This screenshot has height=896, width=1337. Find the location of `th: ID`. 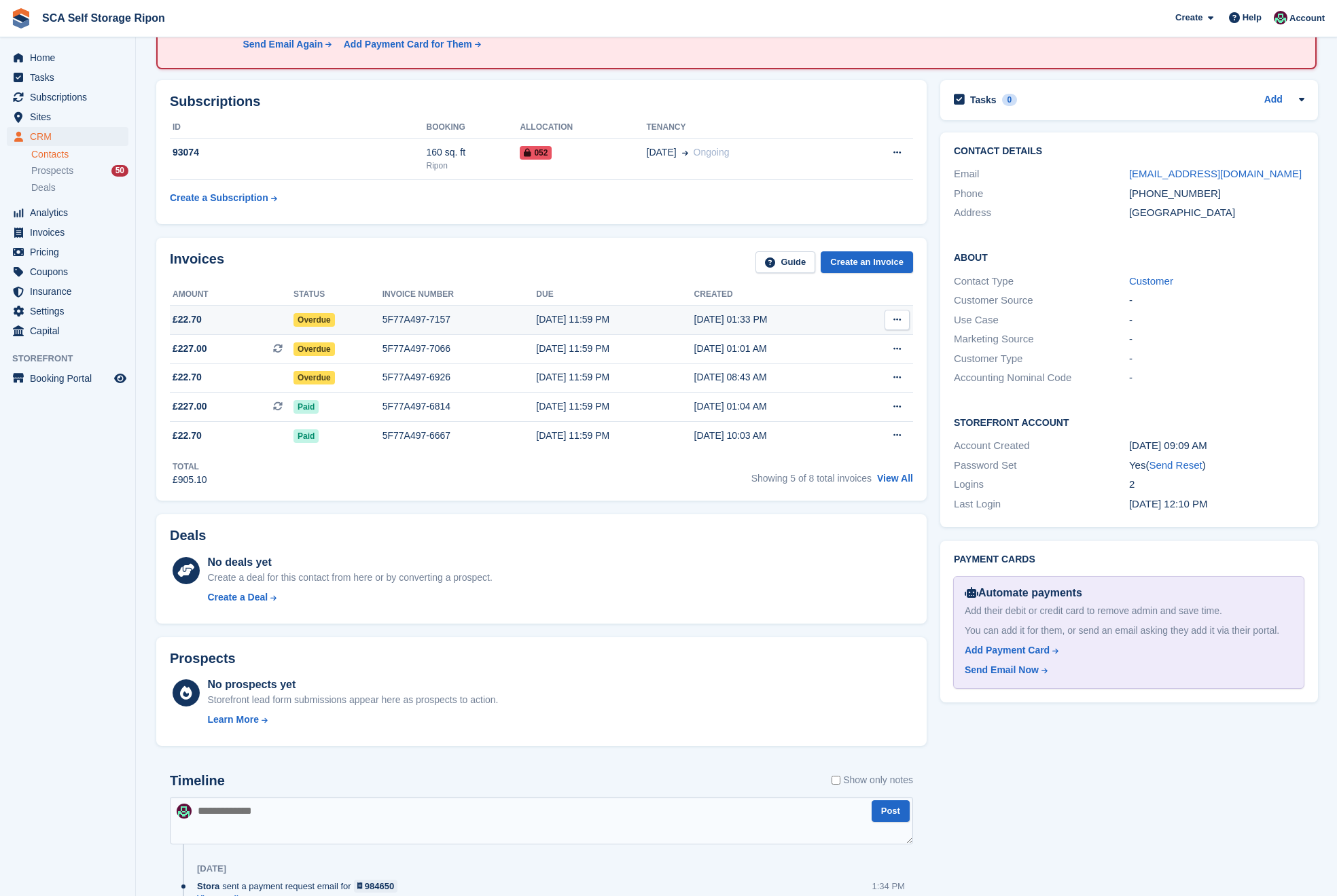

th: ID is located at coordinates (299, 128).